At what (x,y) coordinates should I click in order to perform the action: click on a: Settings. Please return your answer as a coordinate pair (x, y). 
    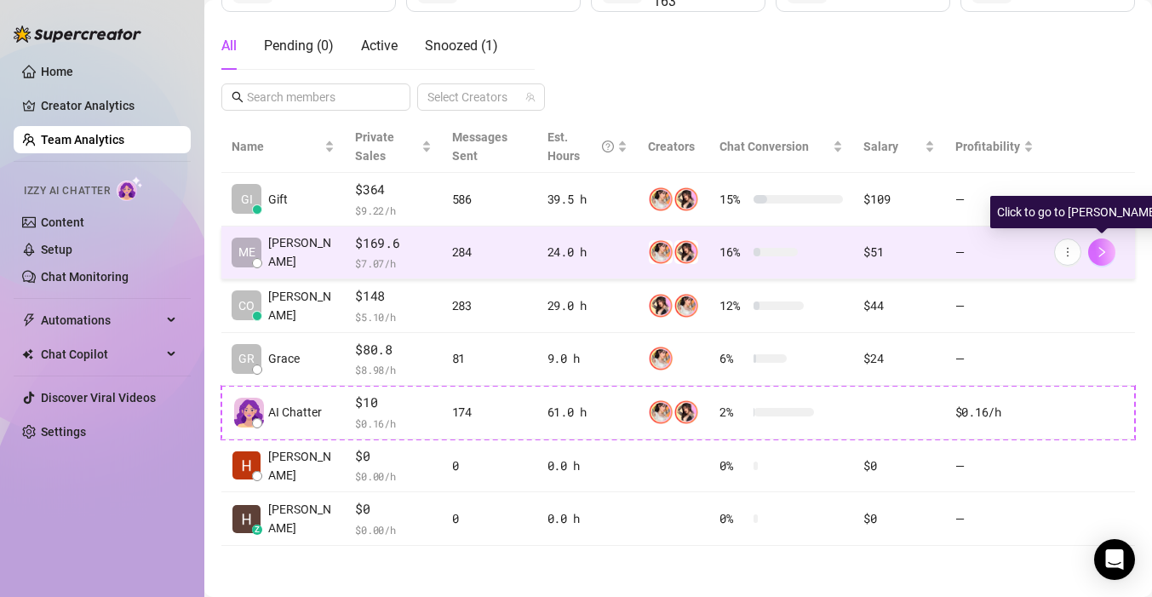
    Looking at the image, I should click on (63, 432).